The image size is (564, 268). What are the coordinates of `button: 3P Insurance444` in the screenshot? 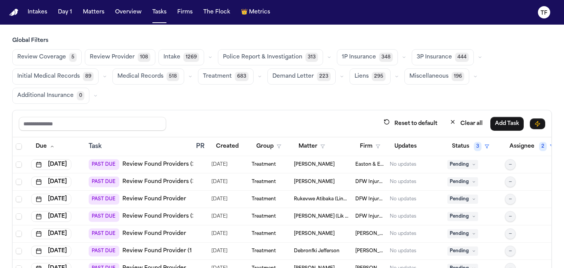 It's located at (443, 57).